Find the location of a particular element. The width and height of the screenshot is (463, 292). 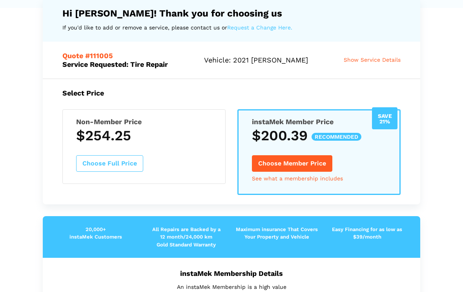

p: 20,000+ instaMek Customers is located at coordinates (96, 233).